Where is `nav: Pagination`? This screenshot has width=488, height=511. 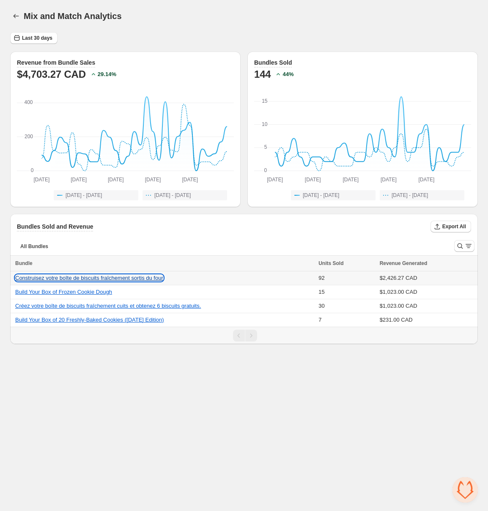 nav: Pagination is located at coordinates (244, 335).